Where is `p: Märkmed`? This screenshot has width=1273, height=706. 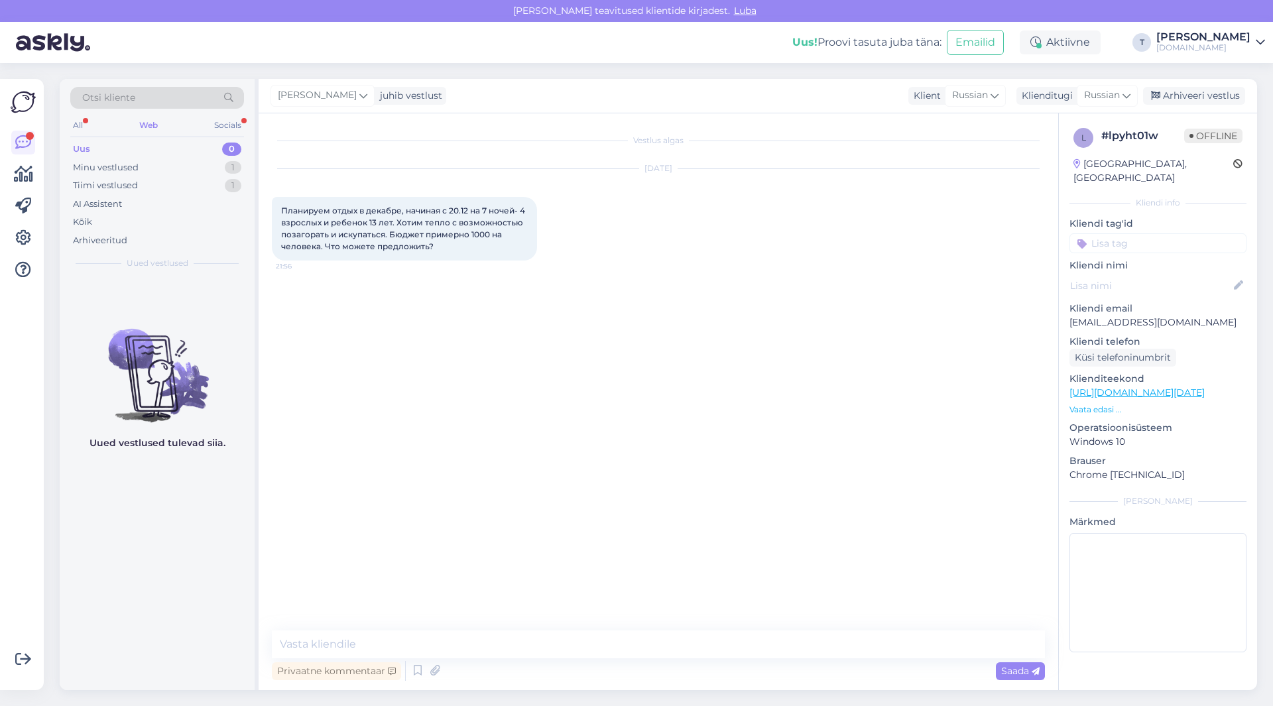
p: Märkmed is located at coordinates (1157, 522).